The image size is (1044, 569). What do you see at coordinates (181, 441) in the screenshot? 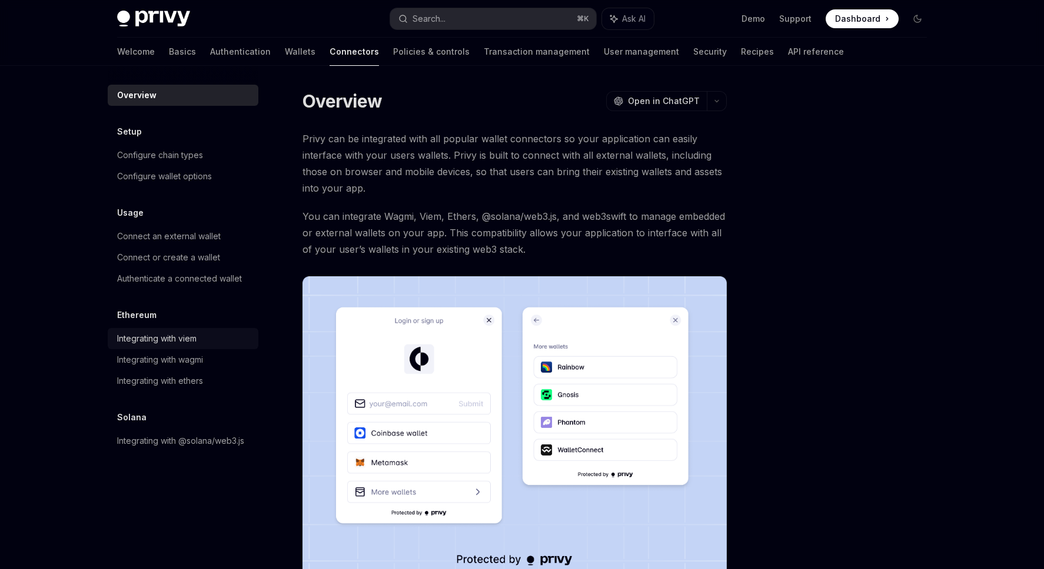
I see `div: Integrating with @solana/web3.js` at bounding box center [181, 441].